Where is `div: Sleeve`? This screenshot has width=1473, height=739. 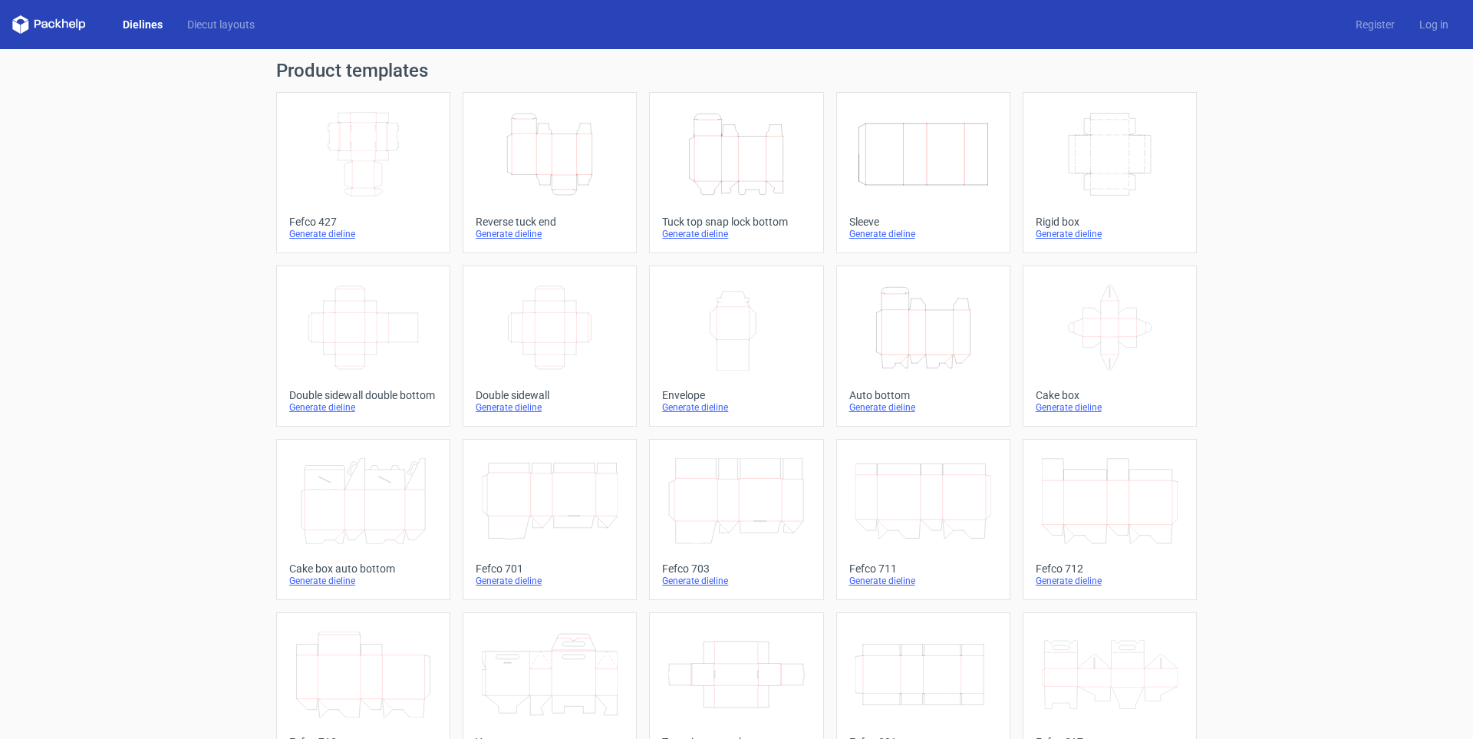 div: Sleeve is located at coordinates (923, 222).